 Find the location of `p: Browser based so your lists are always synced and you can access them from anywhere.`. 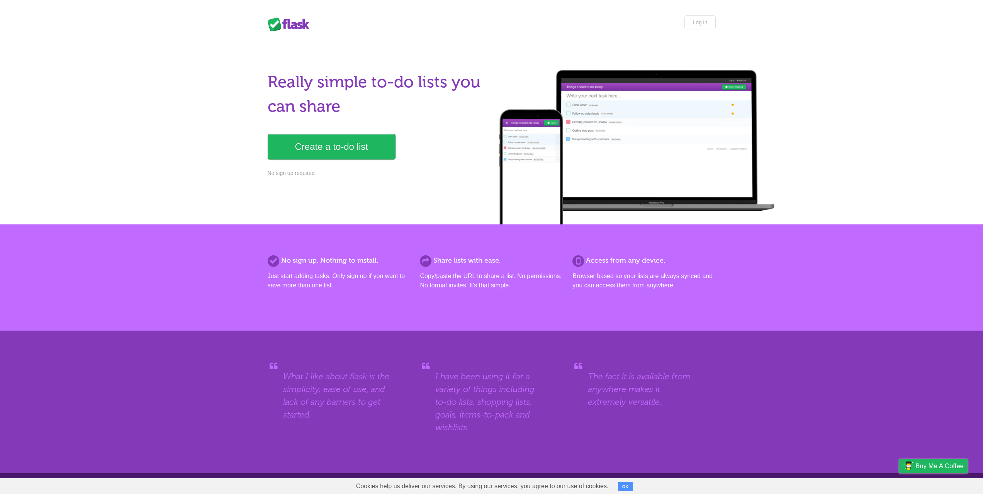

p: Browser based so your lists are always synced and you can access them from anywhere. is located at coordinates (644, 281).